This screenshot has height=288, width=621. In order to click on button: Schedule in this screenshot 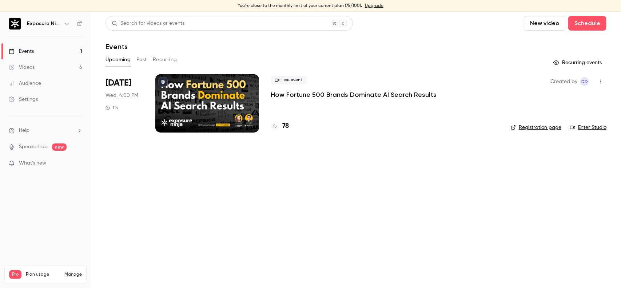, I will do `click(587, 23)`.